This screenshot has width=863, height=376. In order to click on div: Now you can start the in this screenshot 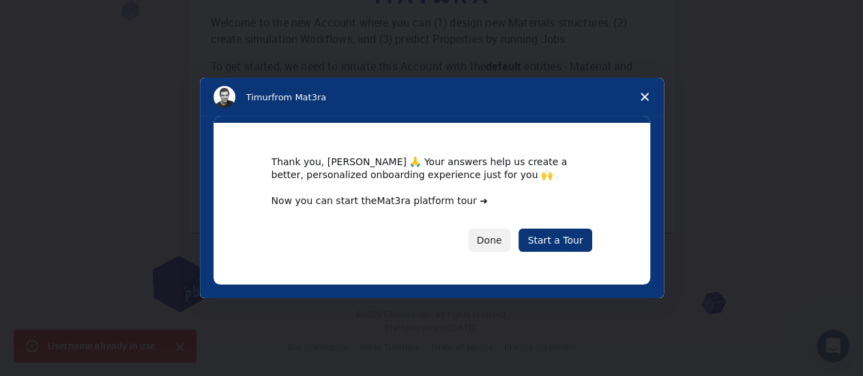, I will do `click(432, 201)`.